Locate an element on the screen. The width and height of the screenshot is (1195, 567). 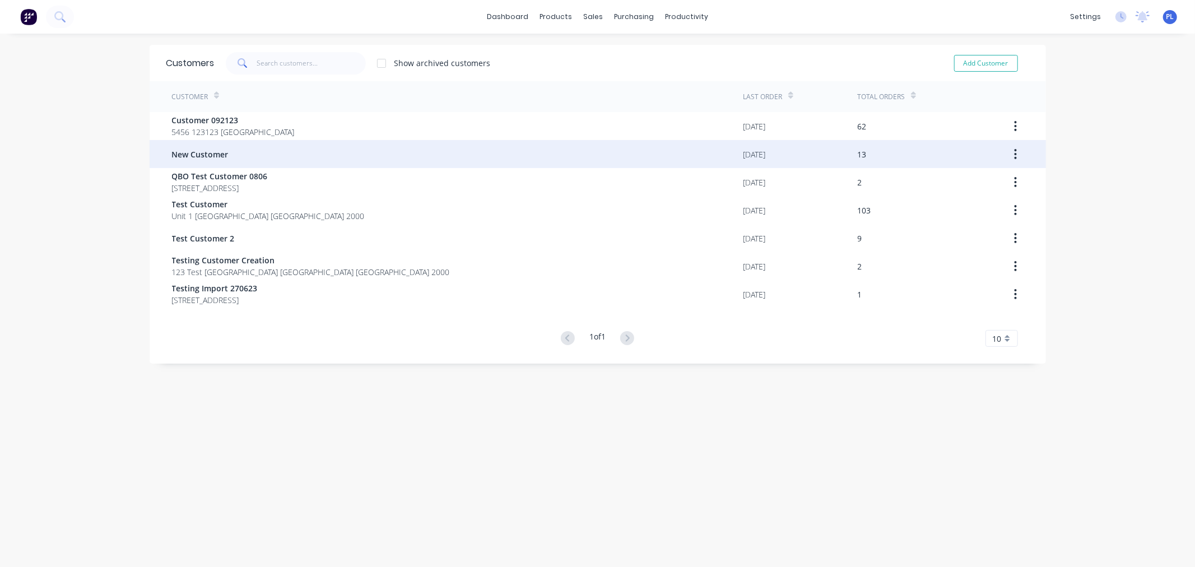
span: 10 is located at coordinates (997, 338).